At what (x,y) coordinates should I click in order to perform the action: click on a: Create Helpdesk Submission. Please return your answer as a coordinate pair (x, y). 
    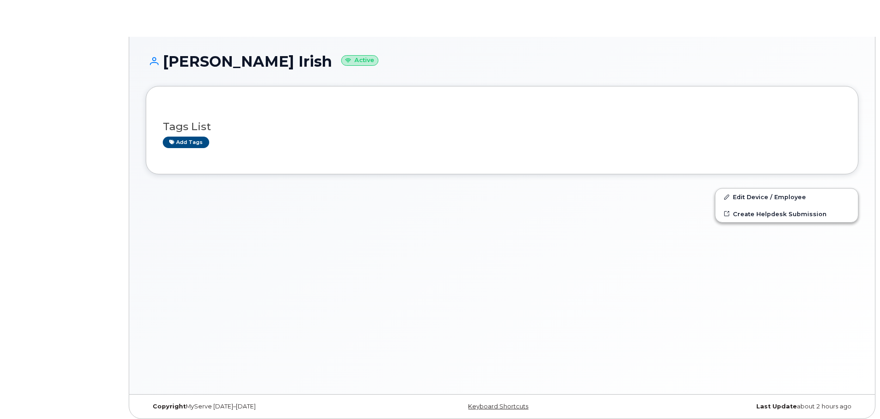
    Looking at the image, I should click on (787, 214).